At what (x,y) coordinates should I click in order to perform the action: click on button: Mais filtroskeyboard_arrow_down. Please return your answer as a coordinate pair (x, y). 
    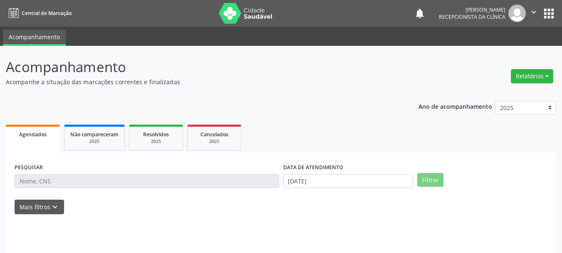
    Looking at the image, I should click on (39, 206).